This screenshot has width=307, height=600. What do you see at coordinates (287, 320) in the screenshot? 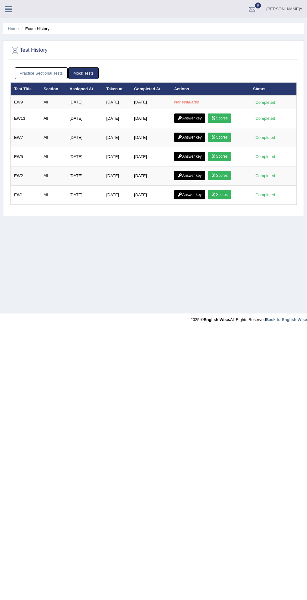
I see `a: Back to English Wise` at bounding box center [287, 320].